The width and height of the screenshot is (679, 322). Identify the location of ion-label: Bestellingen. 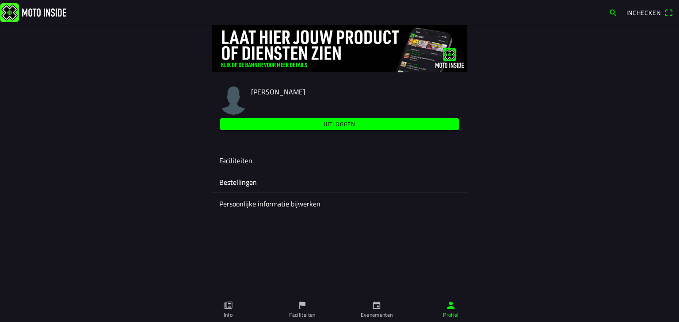
(339, 182).